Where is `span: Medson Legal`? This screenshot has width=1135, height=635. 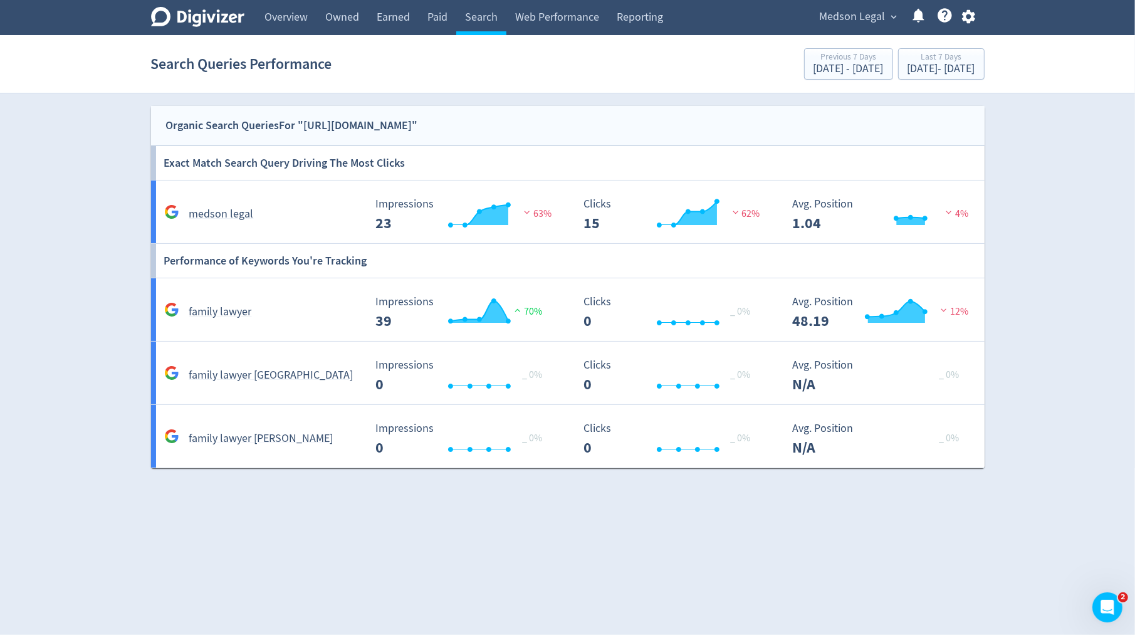 span: Medson Legal is located at coordinates (852, 17).